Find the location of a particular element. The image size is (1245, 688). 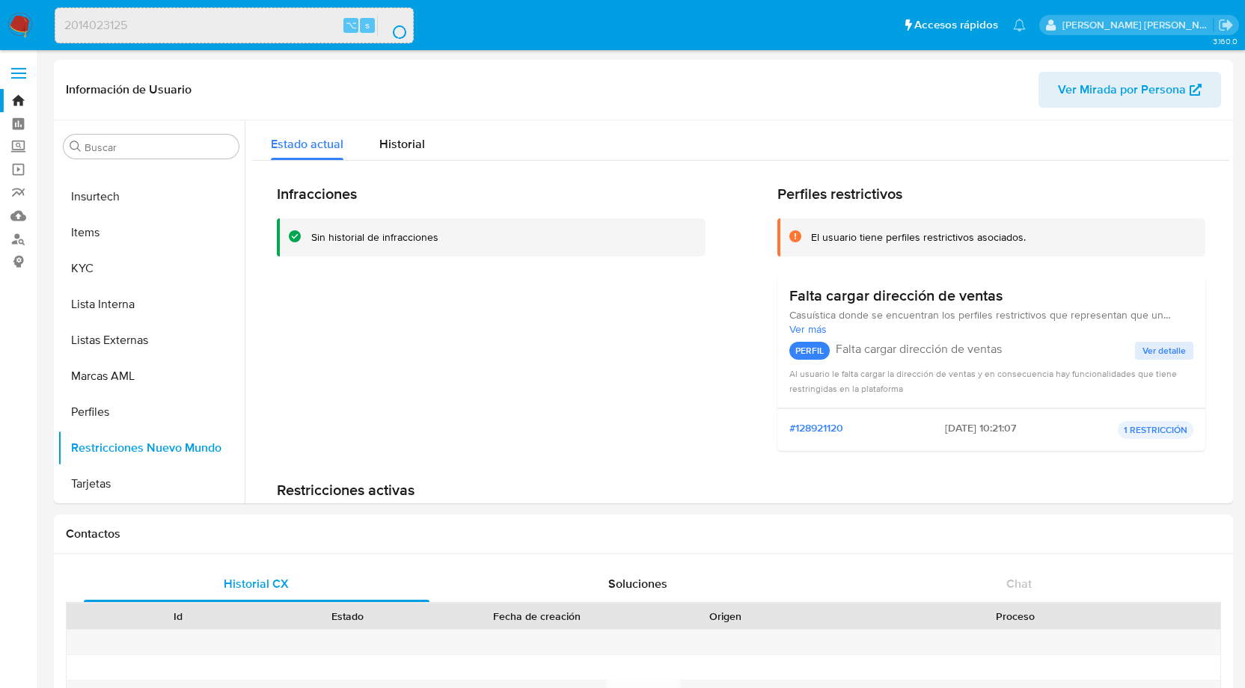

div: Origen is located at coordinates (725, 617).